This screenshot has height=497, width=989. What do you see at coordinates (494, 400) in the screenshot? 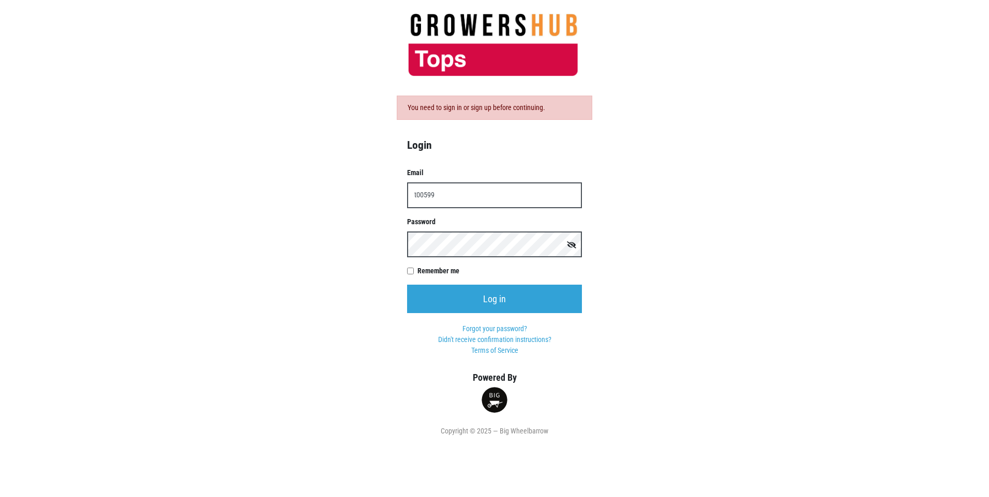
I see `img: small-round-logo-d6fdfe68ae19b7bfced82731a0234da4.png` at bounding box center [494, 400].